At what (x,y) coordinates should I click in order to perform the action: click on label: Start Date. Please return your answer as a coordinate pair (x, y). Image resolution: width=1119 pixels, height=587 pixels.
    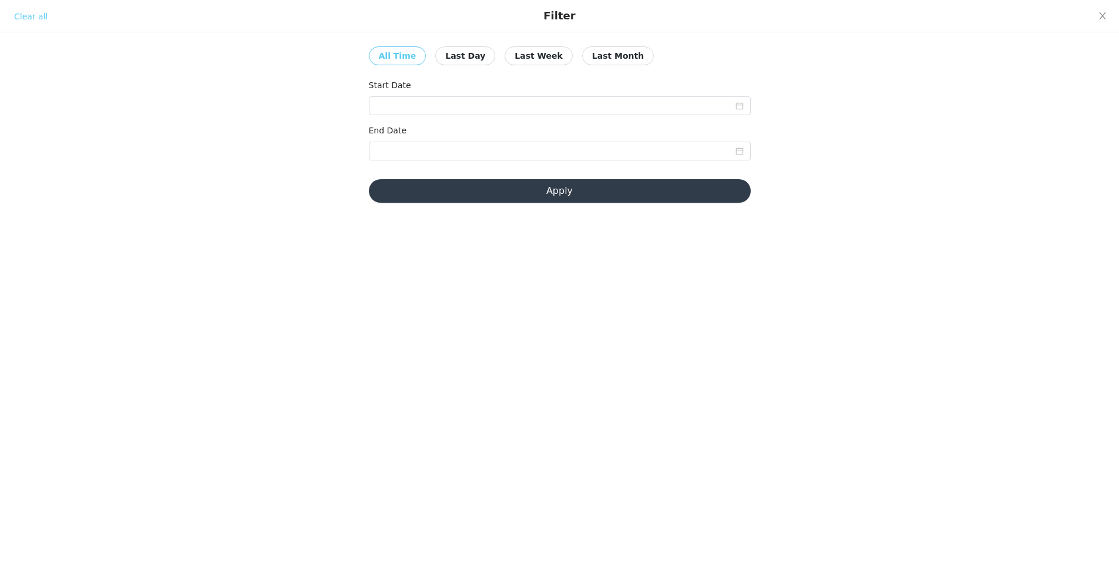
    Looking at the image, I should click on (390, 85).